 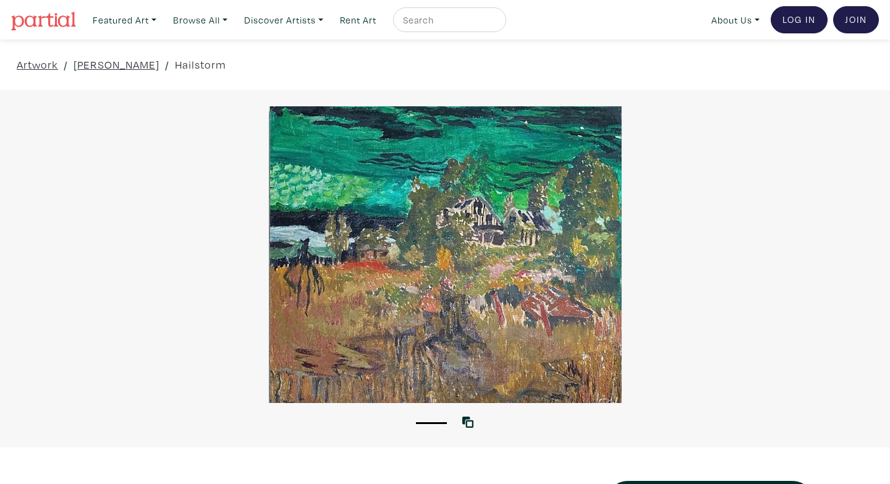 I want to click on a: Featured Art, so click(x=124, y=20).